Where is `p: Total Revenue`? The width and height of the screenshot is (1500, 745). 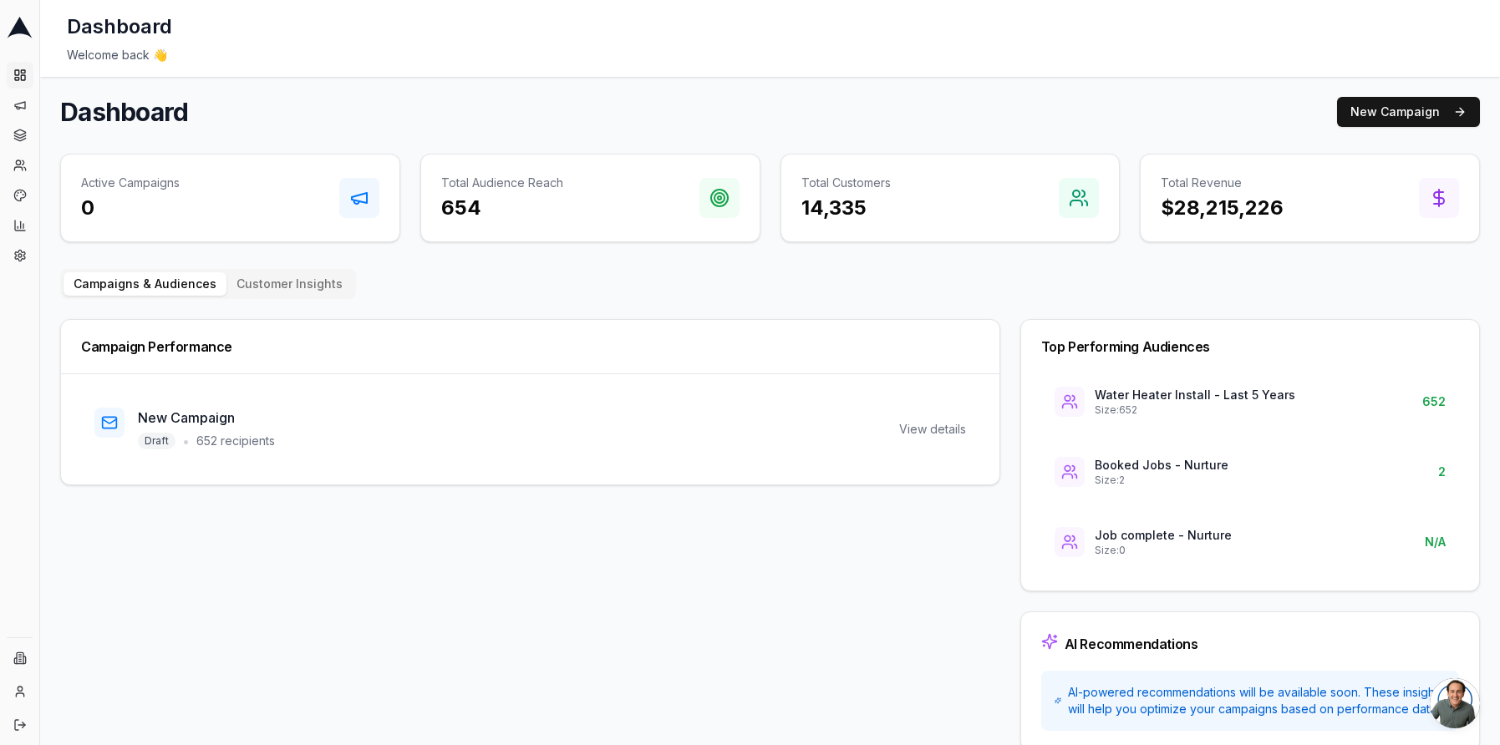
p: Total Revenue is located at coordinates (1221, 183).